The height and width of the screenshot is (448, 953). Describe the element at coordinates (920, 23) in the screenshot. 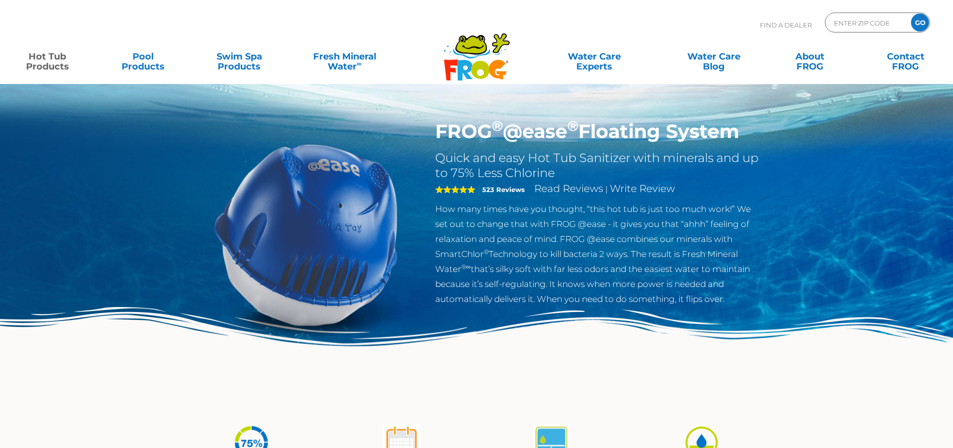

I see `input: GO` at that location.